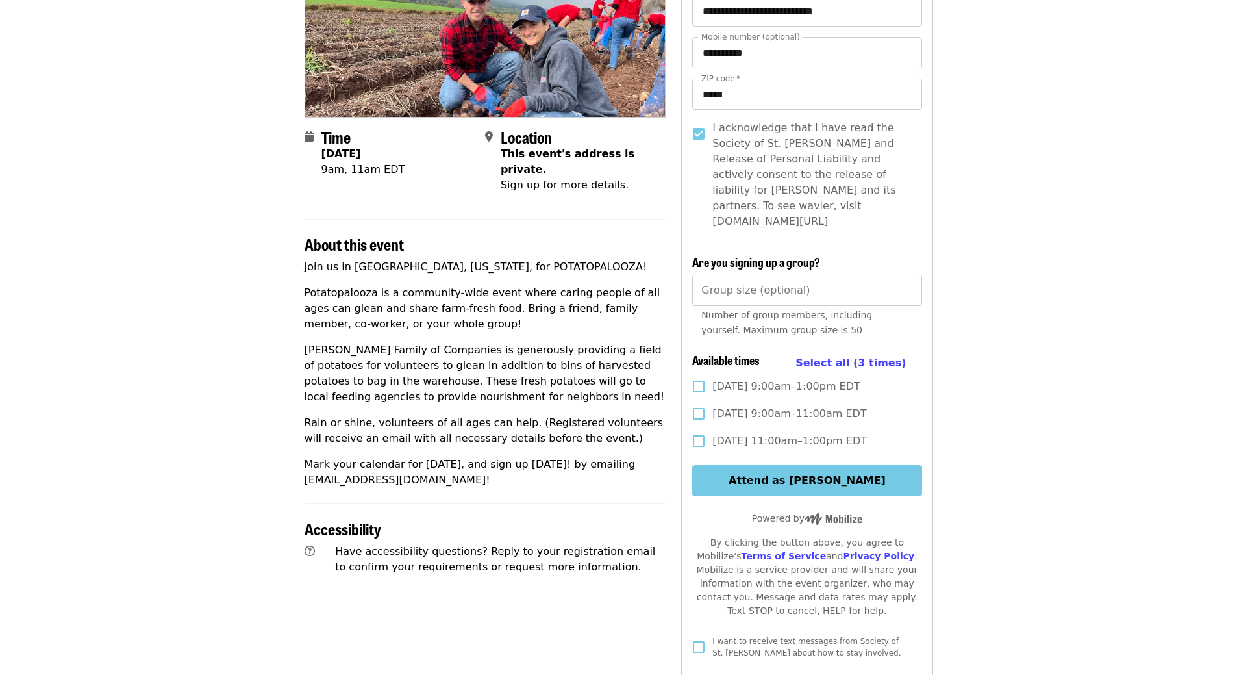  I want to click on label: ZIP code, so click(721, 79).